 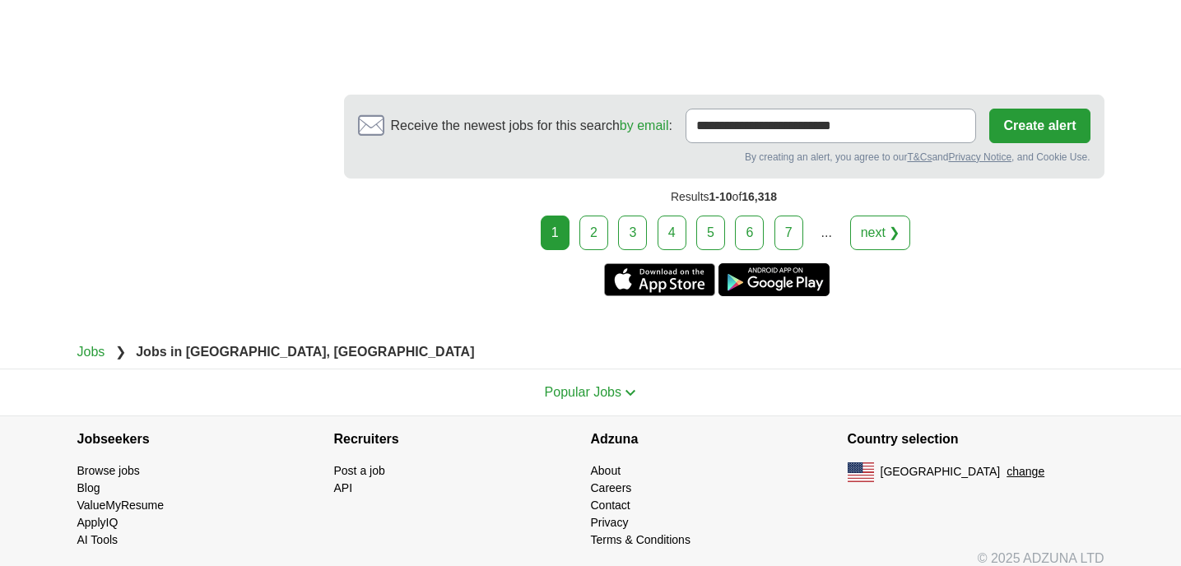 I want to click on button: Create alert, so click(x=1040, y=126).